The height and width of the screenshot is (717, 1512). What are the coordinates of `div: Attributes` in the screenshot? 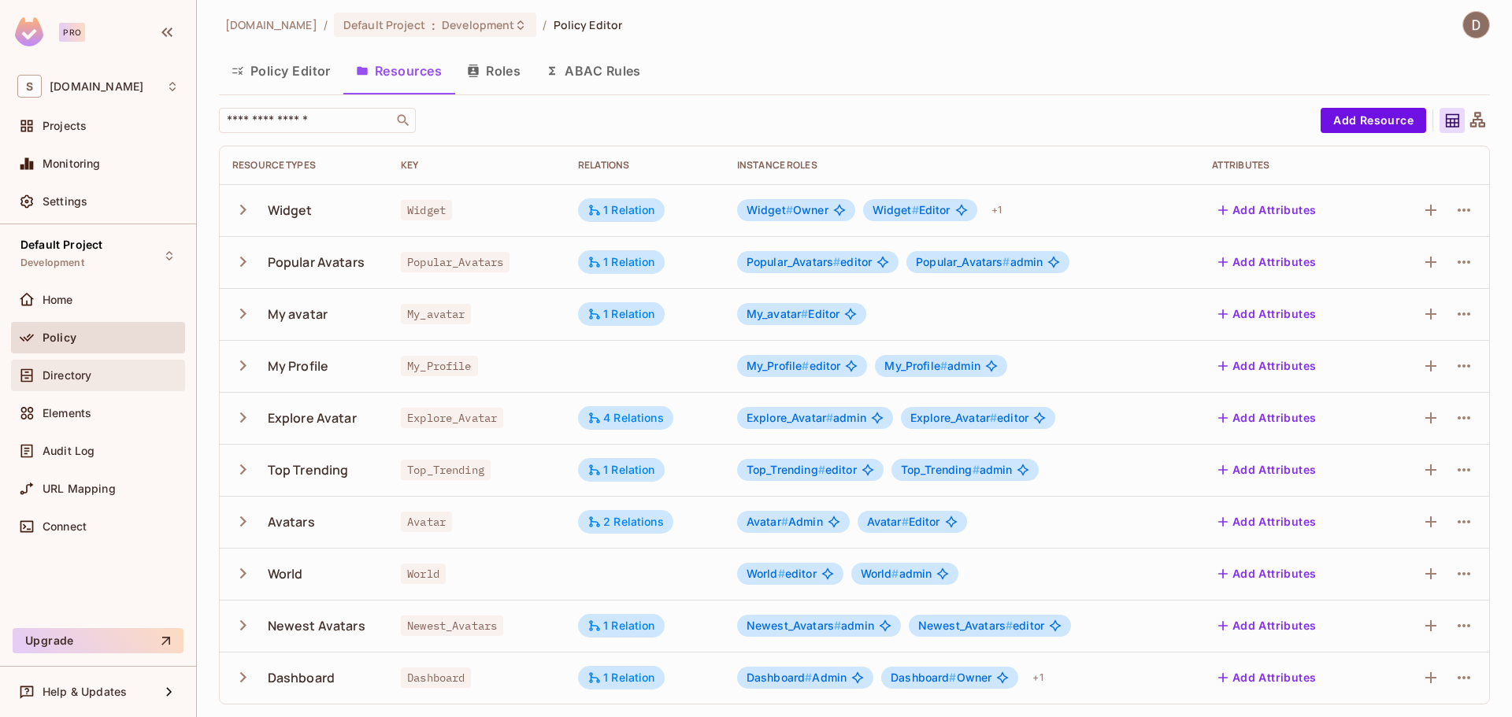 It's located at (1289, 165).